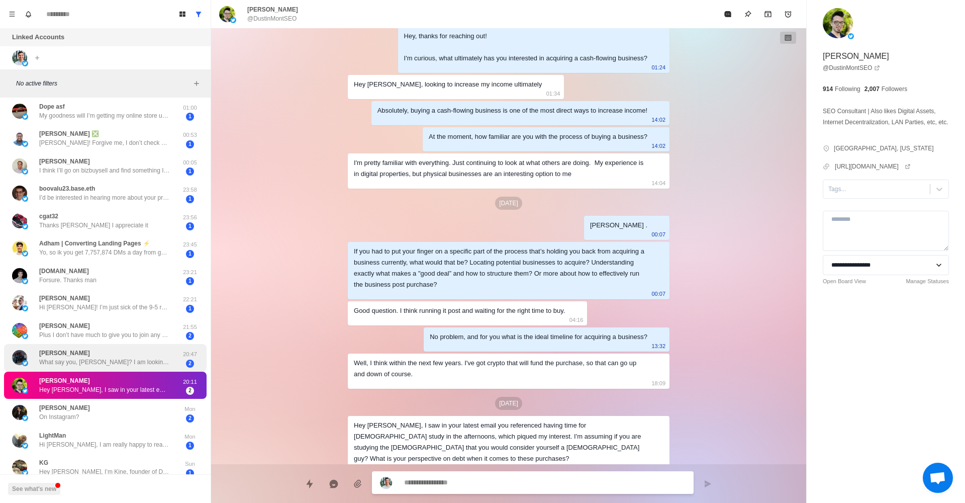 The width and height of the screenshot is (965, 503). Describe the element at coordinates (848, 89) in the screenshot. I see `p: Following` at that location.